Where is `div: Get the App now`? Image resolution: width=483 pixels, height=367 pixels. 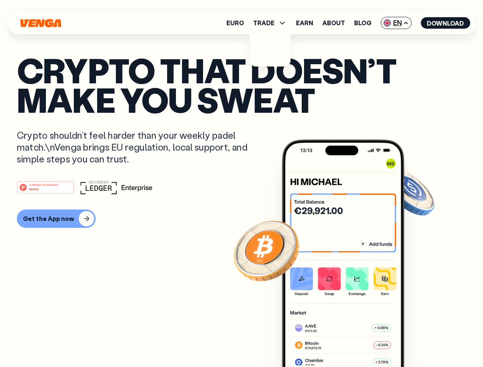
div: Get the App now is located at coordinates (49, 219).